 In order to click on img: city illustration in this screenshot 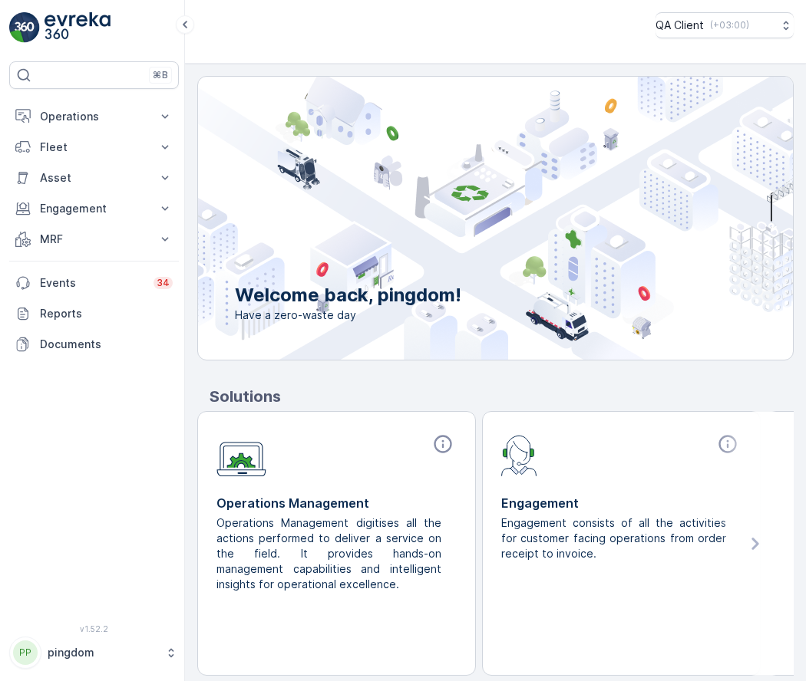, I will do `click(460, 218)`.